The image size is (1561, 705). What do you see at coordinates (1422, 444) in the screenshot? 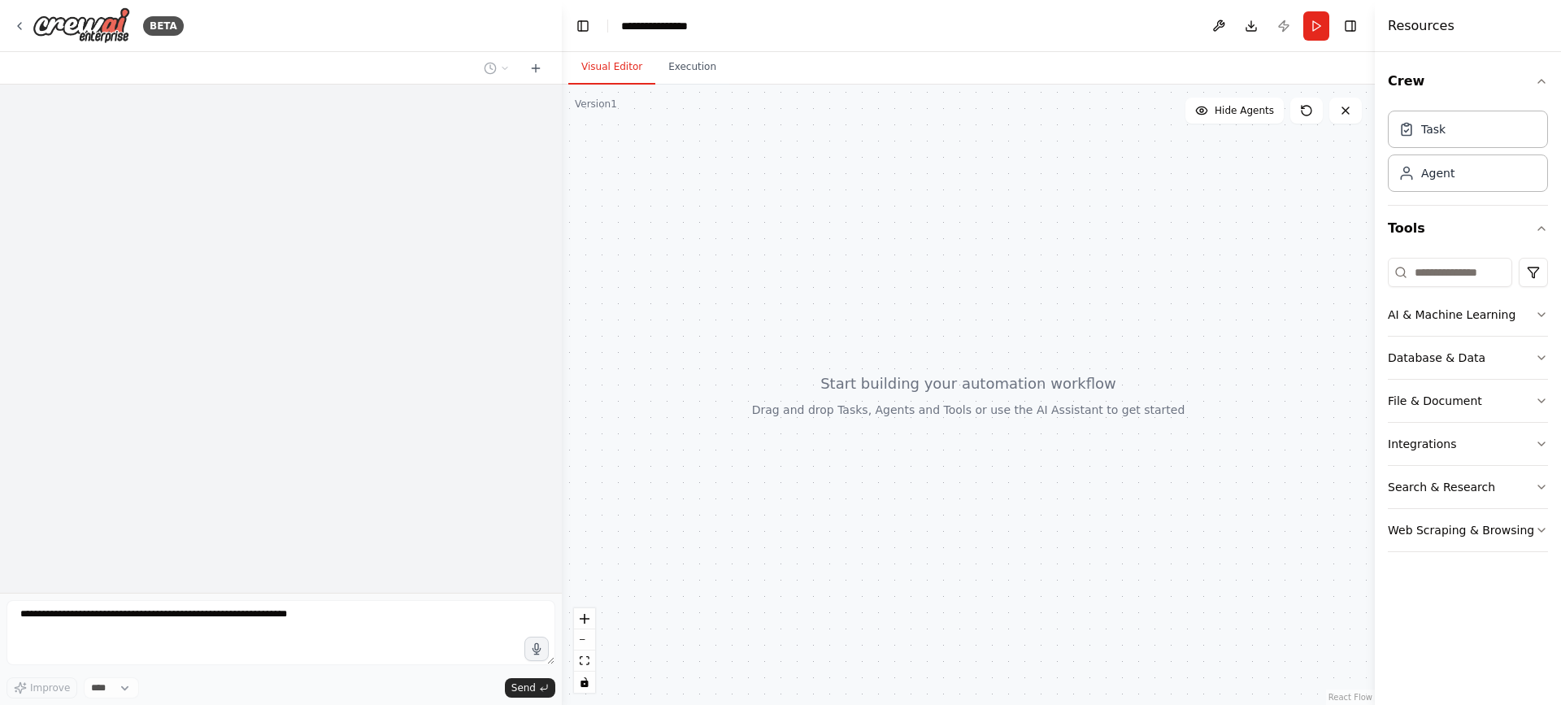
I see `div: Integrations` at bounding box center [1422, 444].